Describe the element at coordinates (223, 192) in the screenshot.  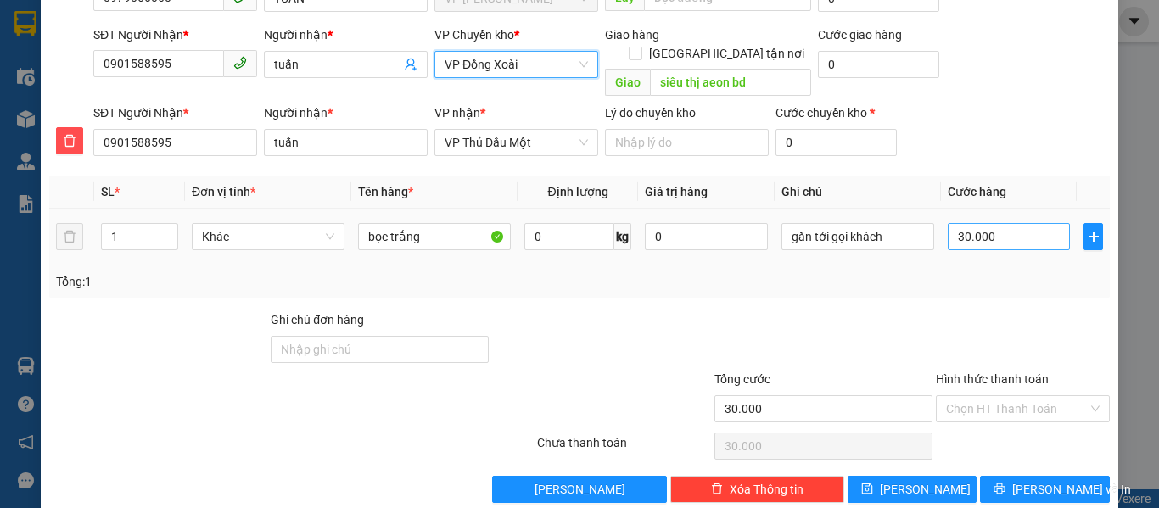
I see `span: Đơn vị tính` at that location.